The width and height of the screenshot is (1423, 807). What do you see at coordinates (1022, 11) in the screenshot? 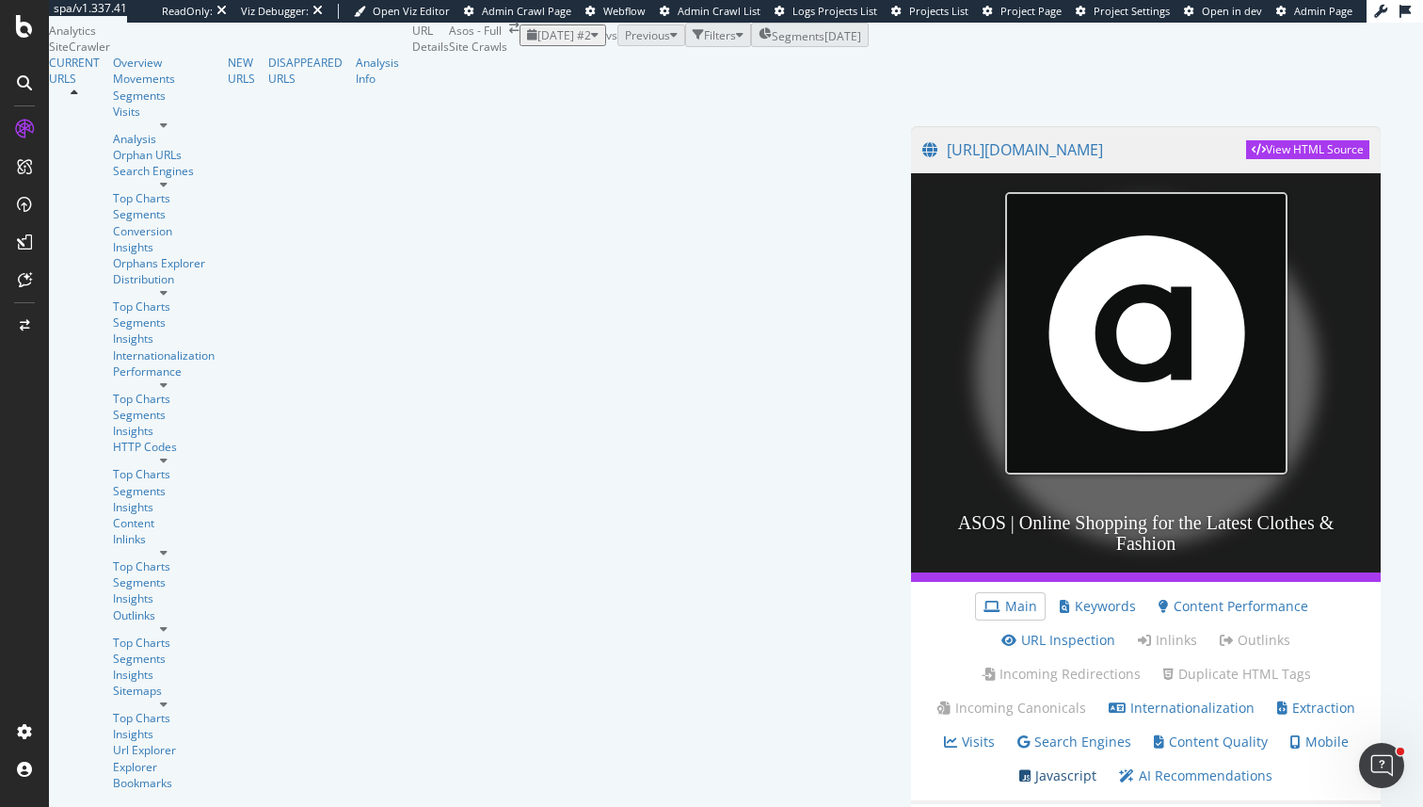
I see `a: Project Page` at bounding box center [1022, 11].